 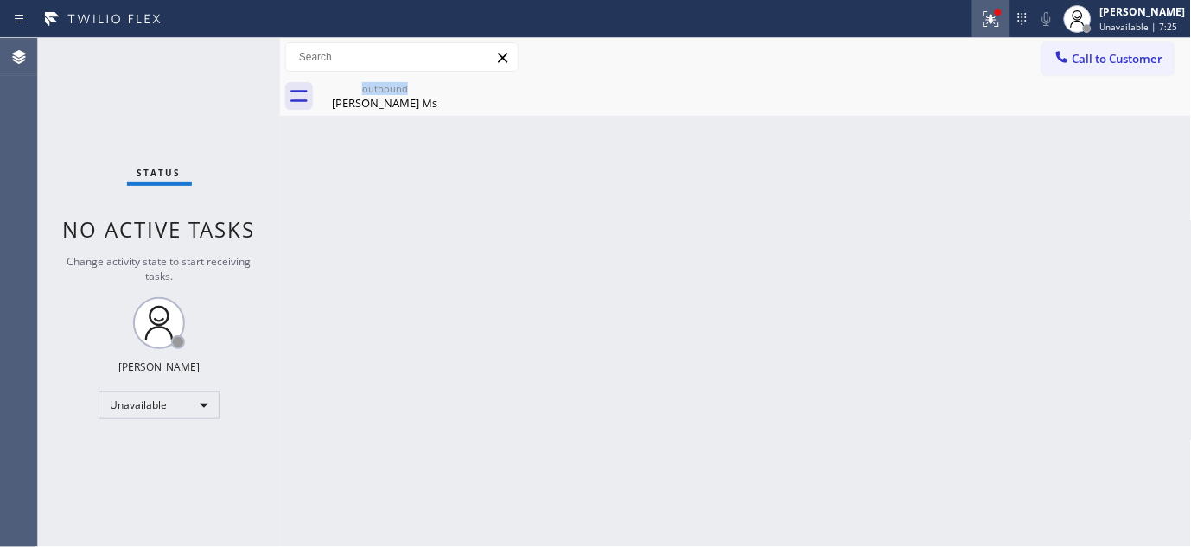 What do you see at coordinates (1108, 59) in the screenshot?
I see `button: Call to Customer` at bounding box center [1108, 59].